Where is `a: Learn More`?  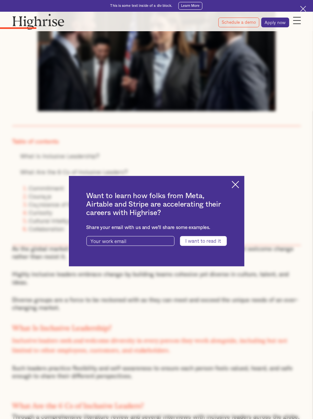
a: Learn More is located at coordinates (190, 6).